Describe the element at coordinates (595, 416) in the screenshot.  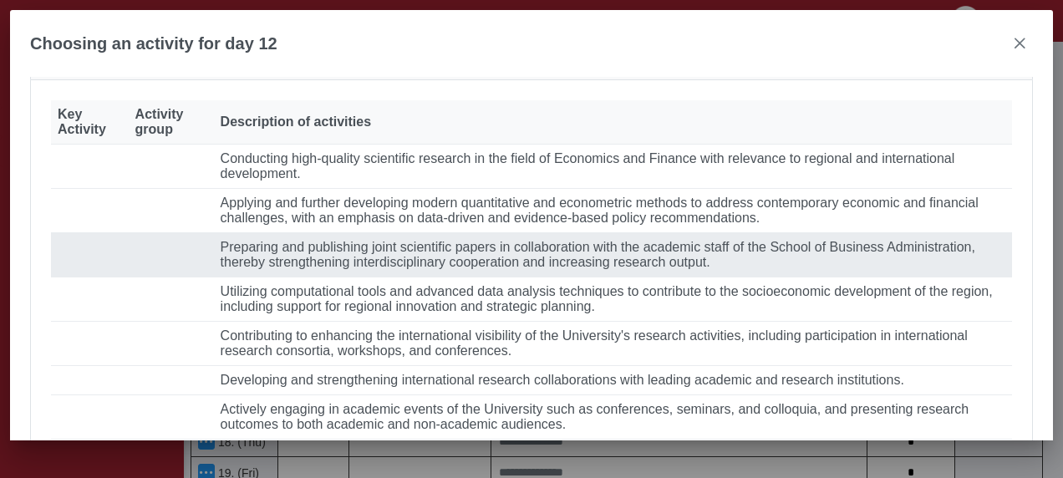
I see `font: Actively engaging in academic events of the University such as conferences, seminars, and colloqu...` at that location.